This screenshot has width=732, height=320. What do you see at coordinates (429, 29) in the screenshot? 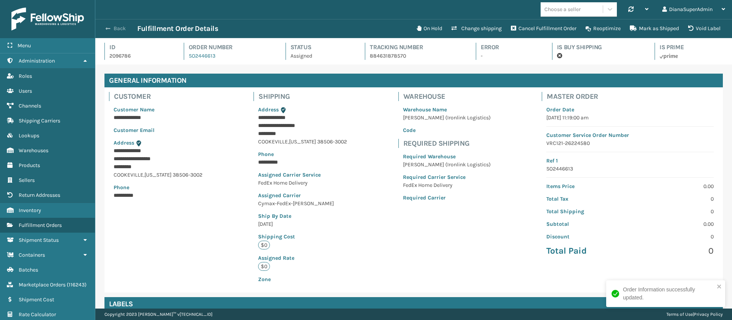
I see `button: On Hold` at bounding box center [429, 29].